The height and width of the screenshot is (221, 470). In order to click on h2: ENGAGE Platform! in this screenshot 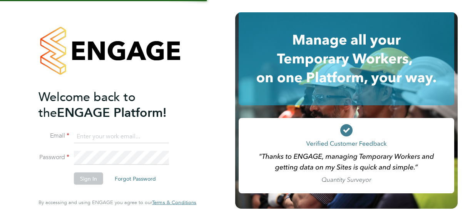, I will do `click(114, 105)`.